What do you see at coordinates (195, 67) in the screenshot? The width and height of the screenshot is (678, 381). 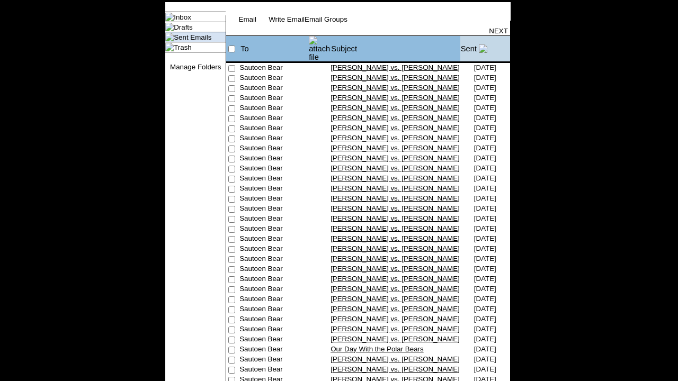 I see `a: Manage Folders` at bounding box center [195, 67].